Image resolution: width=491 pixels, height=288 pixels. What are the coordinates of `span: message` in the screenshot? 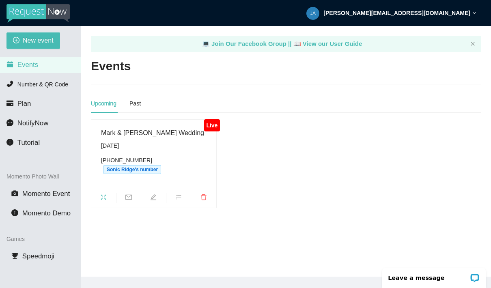 It's located at (10, 123).